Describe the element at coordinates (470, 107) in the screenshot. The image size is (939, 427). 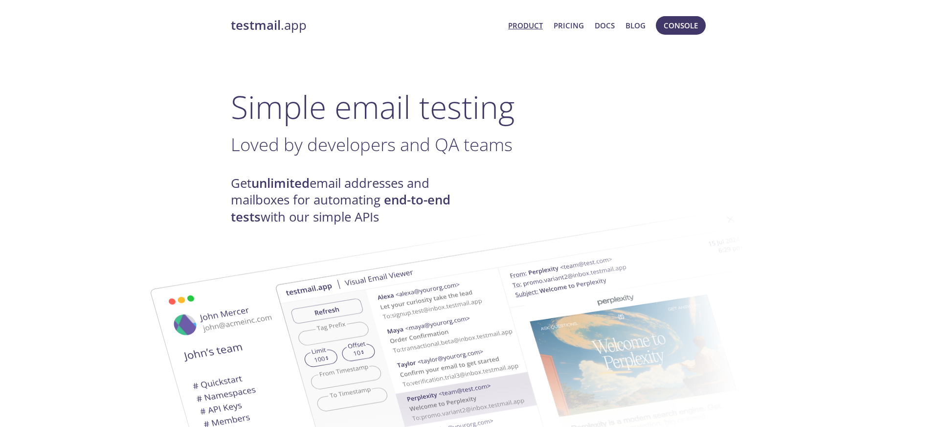
I see `h1: Simple email testing` at that location.